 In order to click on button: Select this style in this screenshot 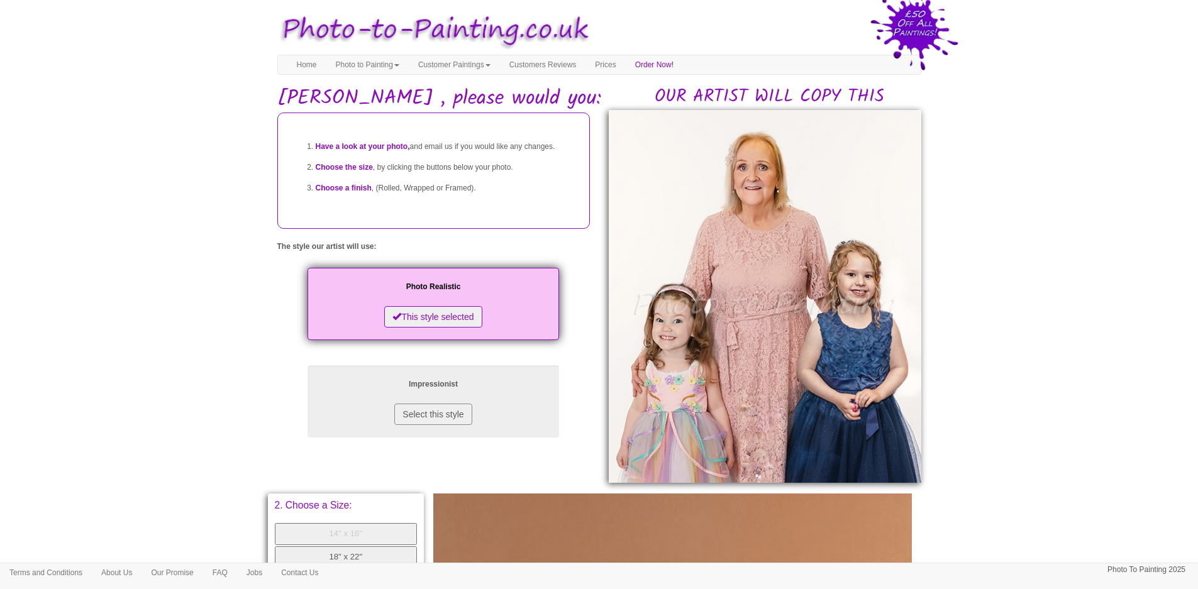, I will do `click(433, 414)`.